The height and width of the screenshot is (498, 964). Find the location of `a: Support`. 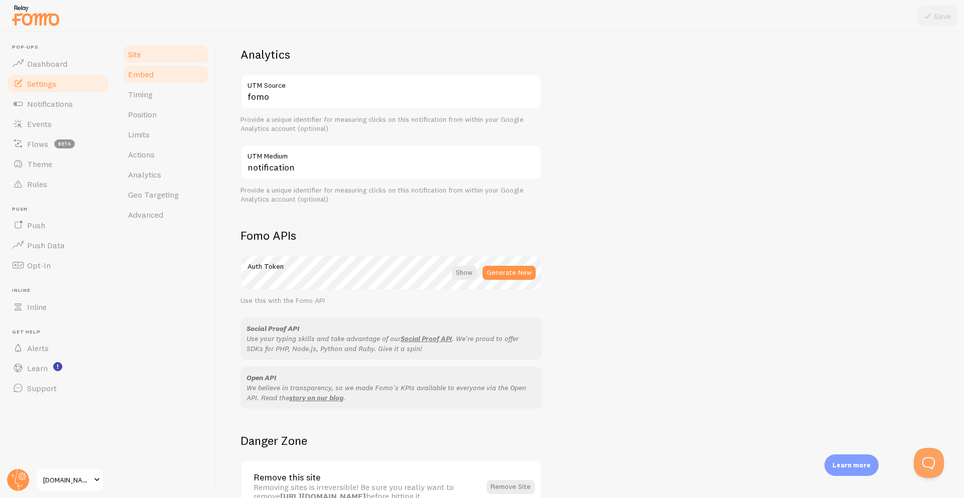

a: Support is located at coordinates (58, 388).